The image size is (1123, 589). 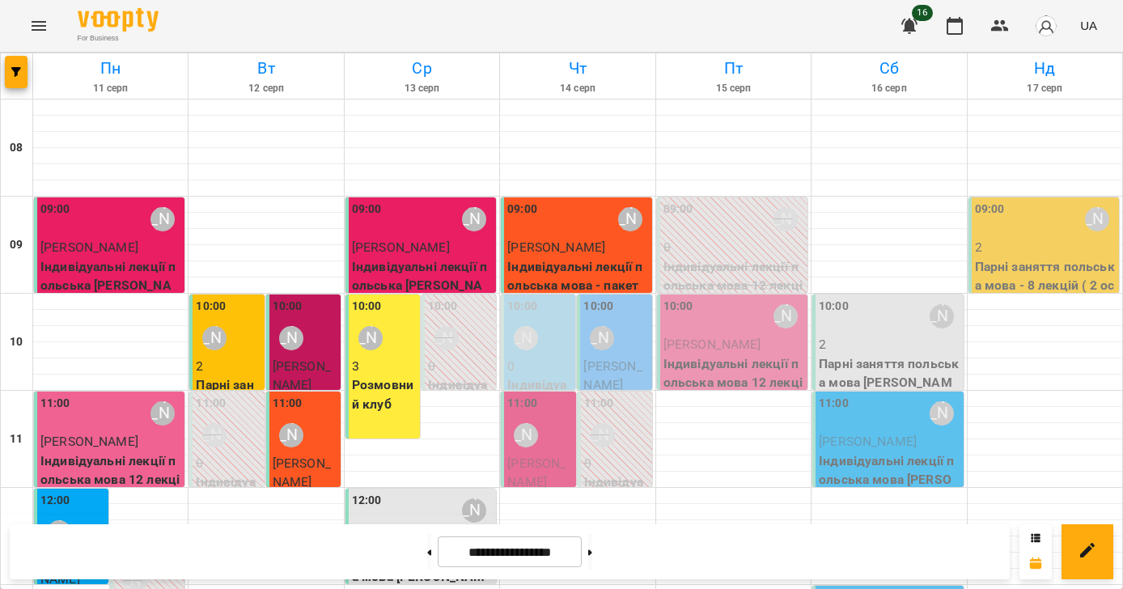 What do you see at coordinates (421, 88) in the screenshot?
I see `h6: 13 серп` at bounding box center [421, 88].